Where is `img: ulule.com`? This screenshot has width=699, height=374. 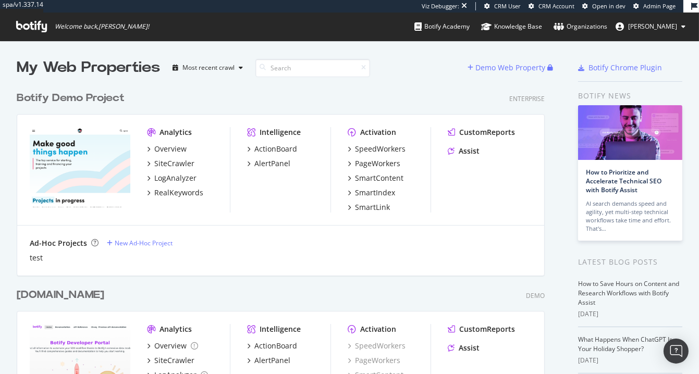 img: ulule.com is located at coordinates (80, 167).